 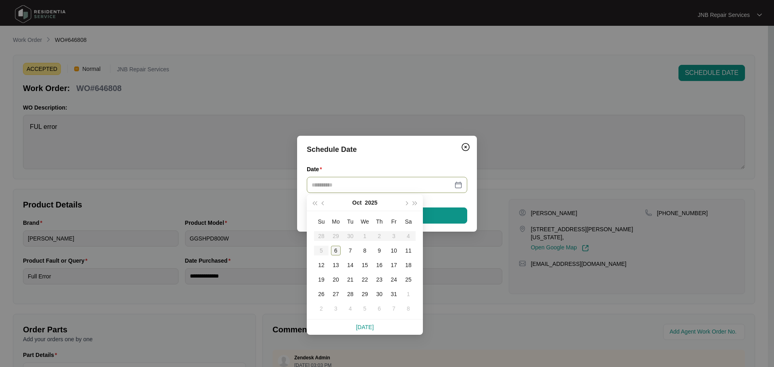 I want to click on div: 21, so click(x=350, y=280).